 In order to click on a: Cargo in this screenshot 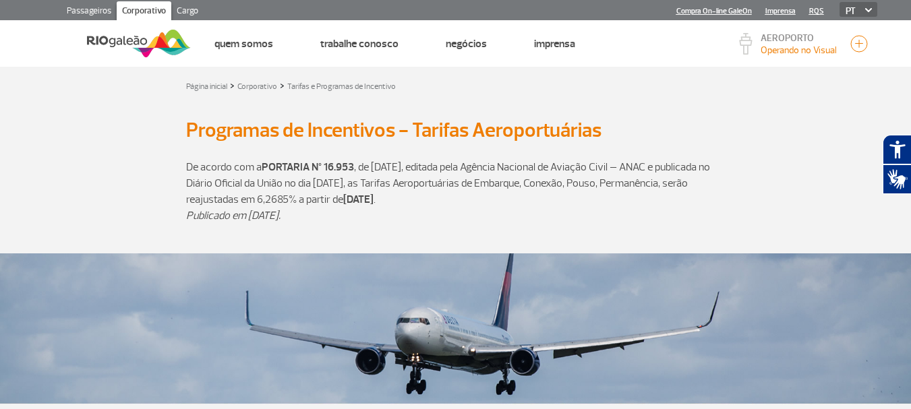, I will do `click(187, 12)`.